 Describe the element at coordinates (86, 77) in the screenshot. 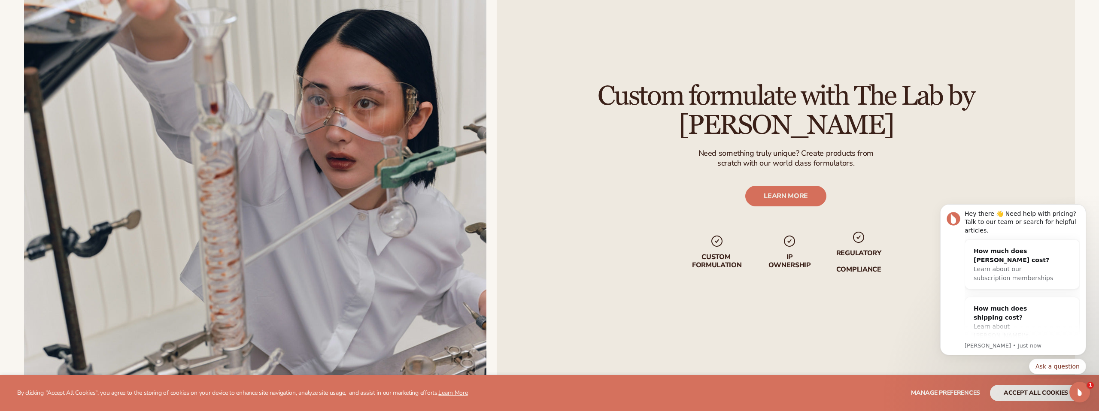

I see `span: Learn about our subscription memberships` at that location.